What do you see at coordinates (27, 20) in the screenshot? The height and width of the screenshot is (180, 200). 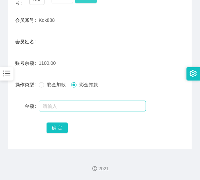 I see `label: 会员账号` at bounding box center [27, 20].